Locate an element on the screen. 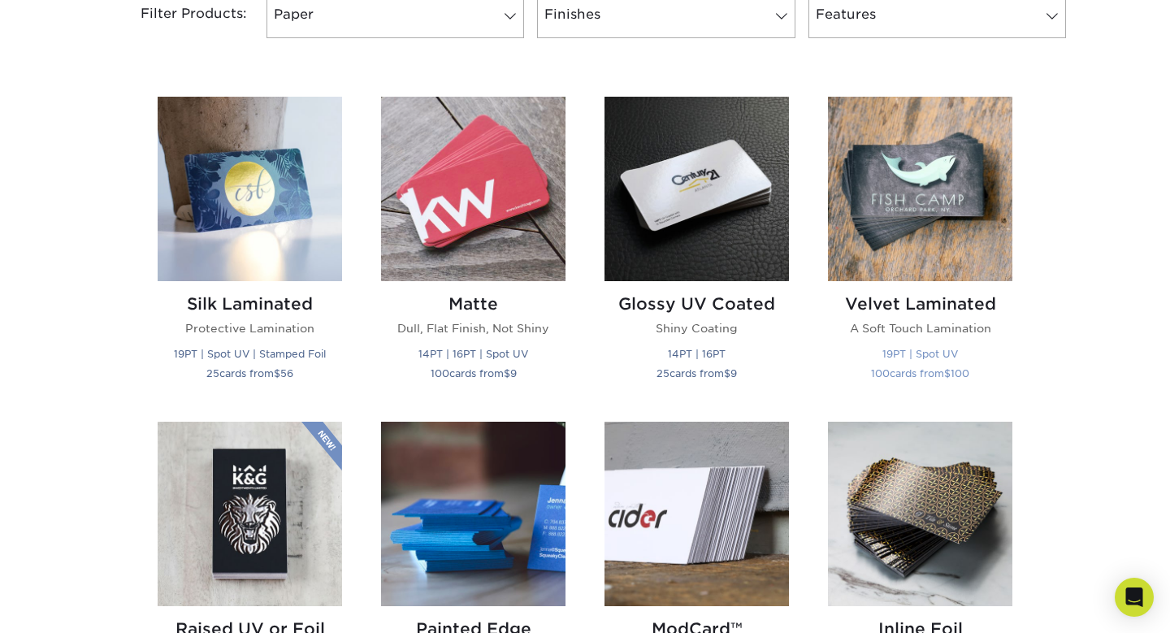 This screenshot has width=1170, height=633. a: Silk Laminated Business Cards Silk Laminated Protective Lamination 19PT | Spot UV | Stamped Foil ... is located at coordinates (250, 249).